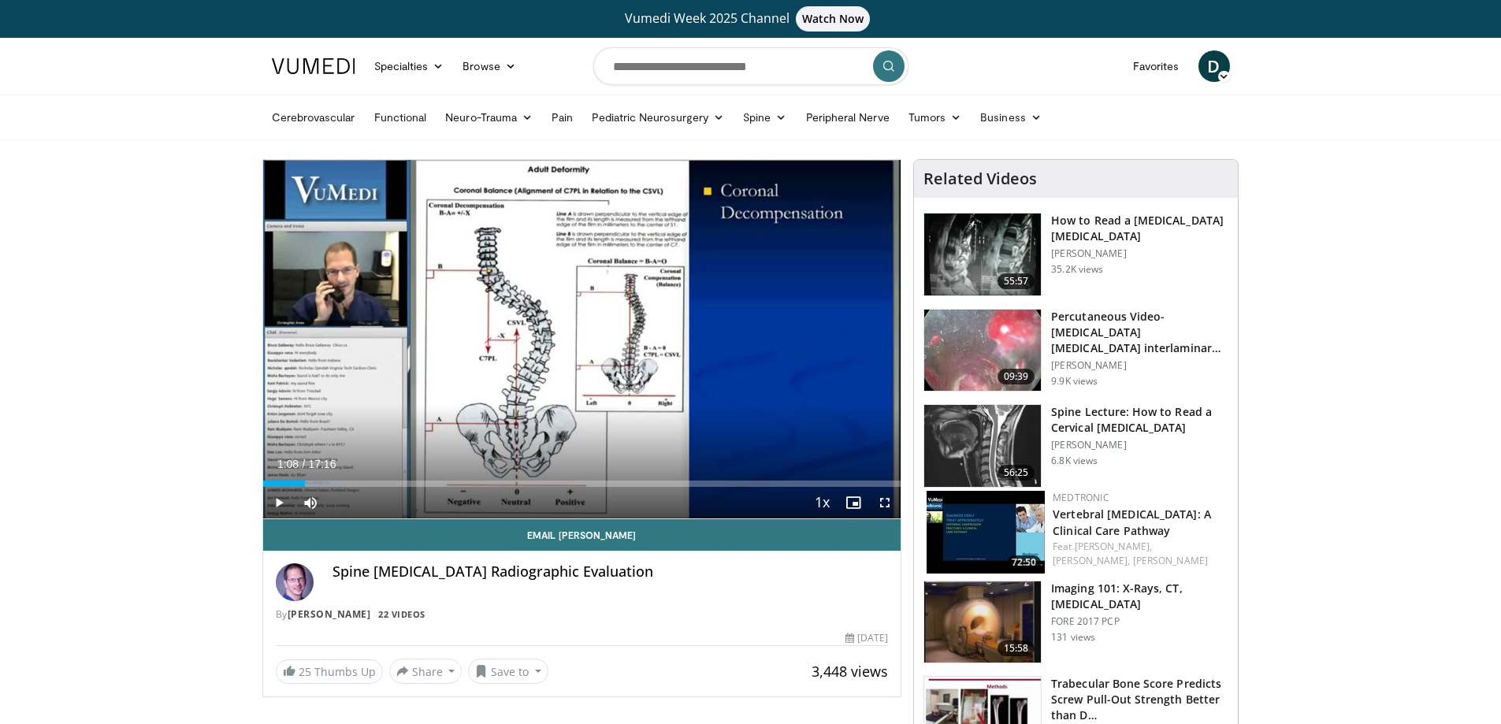  Describe the element at coordinates (1139, 554) in the screenshot. I see `div: Feat.` at that location.